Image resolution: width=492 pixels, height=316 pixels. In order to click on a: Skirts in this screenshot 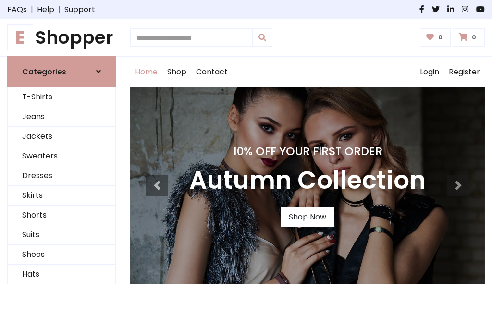, I will do `click(62, 196)`.